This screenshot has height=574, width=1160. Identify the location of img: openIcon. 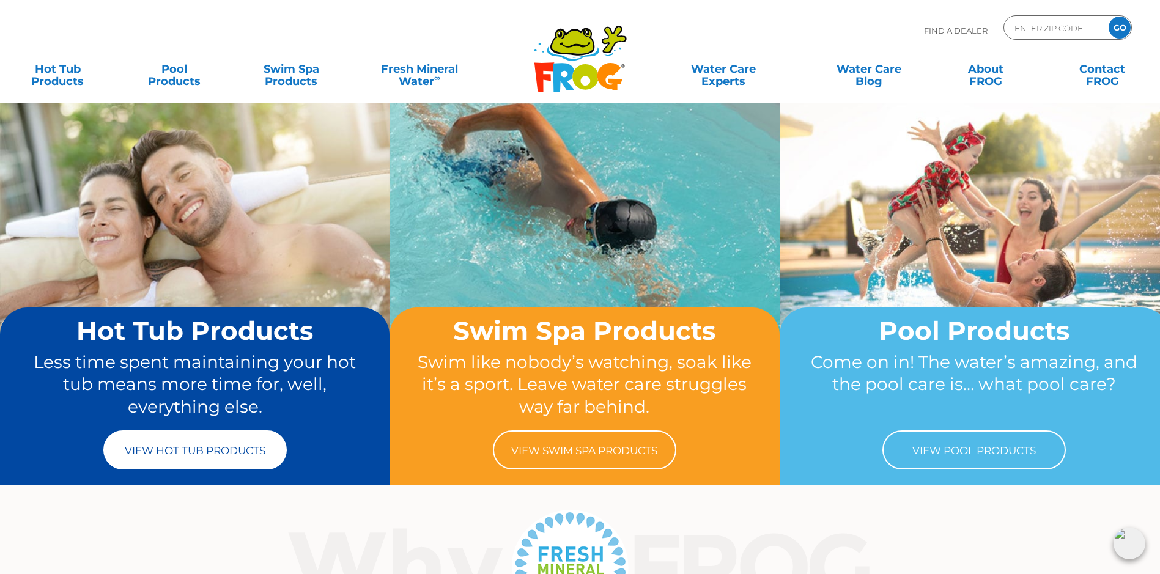
(1129, 543).